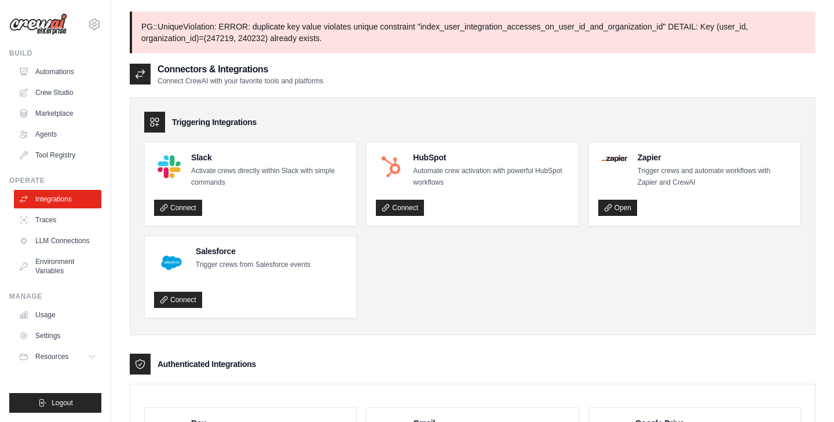  Describe the element at coordinates (55, 296) in the screenshot. I see `div: Manage` at that location.